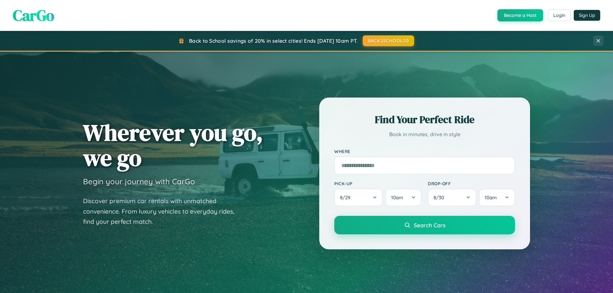 The image size is (613, 293). I want to click on button: Login, so click(559, 15).